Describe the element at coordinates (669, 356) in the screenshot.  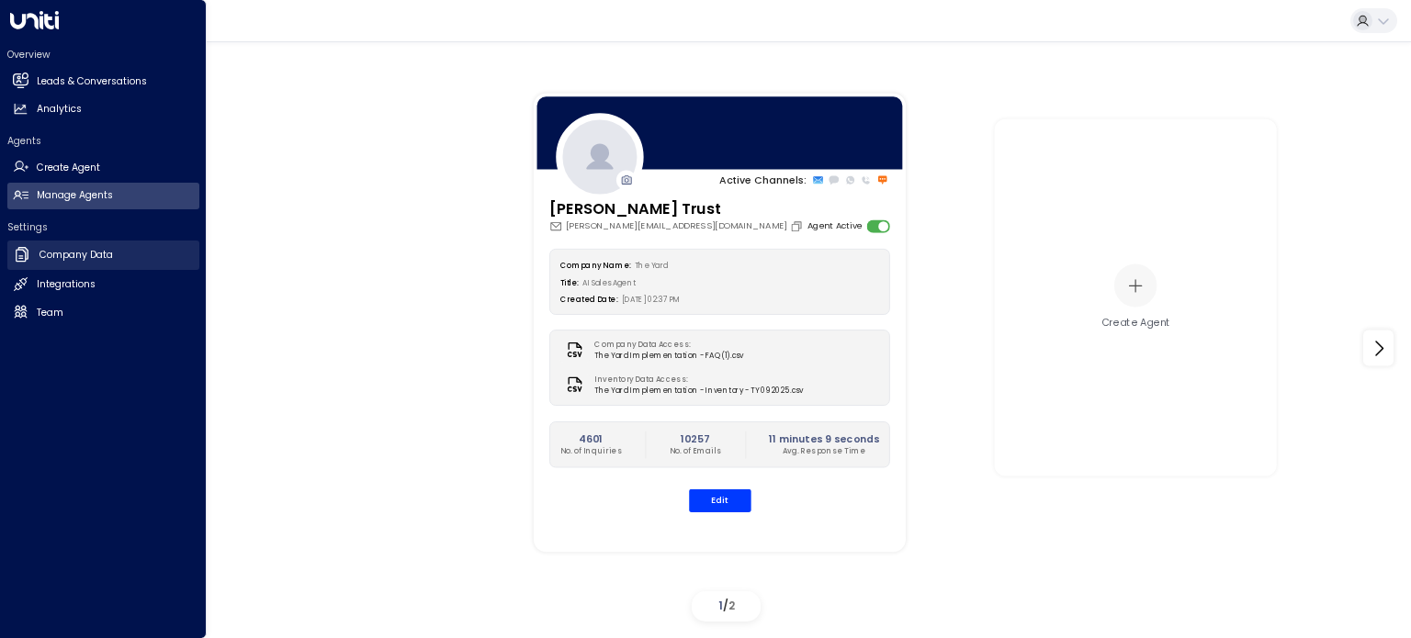
I see `span: The Yard Implementation - FAQ (1).csv` at that location.